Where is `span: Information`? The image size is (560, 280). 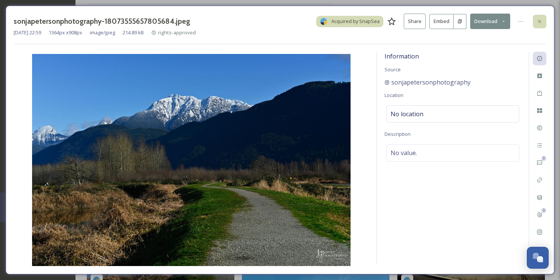 span: Information is located at coordinates (402, 56).